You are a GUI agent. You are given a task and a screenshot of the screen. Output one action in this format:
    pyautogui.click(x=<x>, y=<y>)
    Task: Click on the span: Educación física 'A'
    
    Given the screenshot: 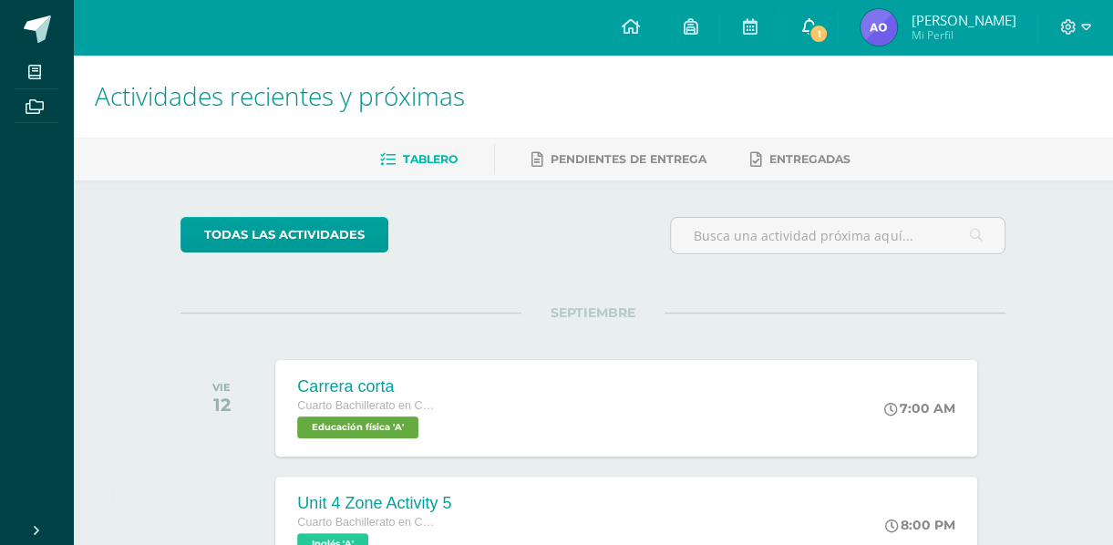 What is the action you would take?
    pyautogui.click(x=357, y=427)
    